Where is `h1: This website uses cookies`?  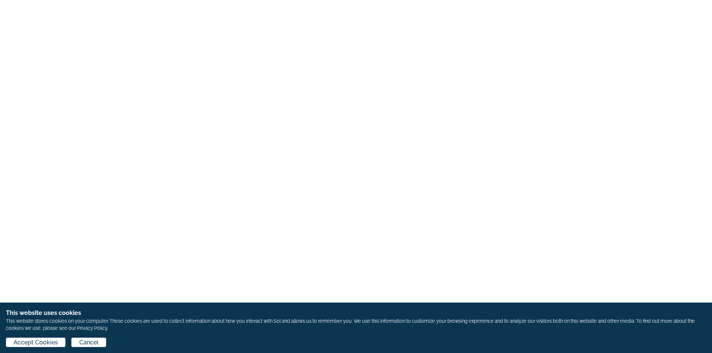 h1: This website uses cookies is located at coordinates (356, 313).